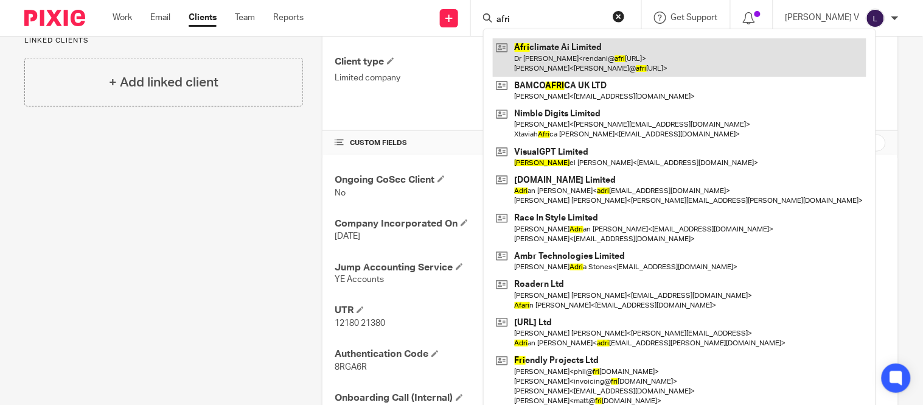  Describe the element at coordinates (122, 18) in the screenshot. I see `a: Work` at that location.